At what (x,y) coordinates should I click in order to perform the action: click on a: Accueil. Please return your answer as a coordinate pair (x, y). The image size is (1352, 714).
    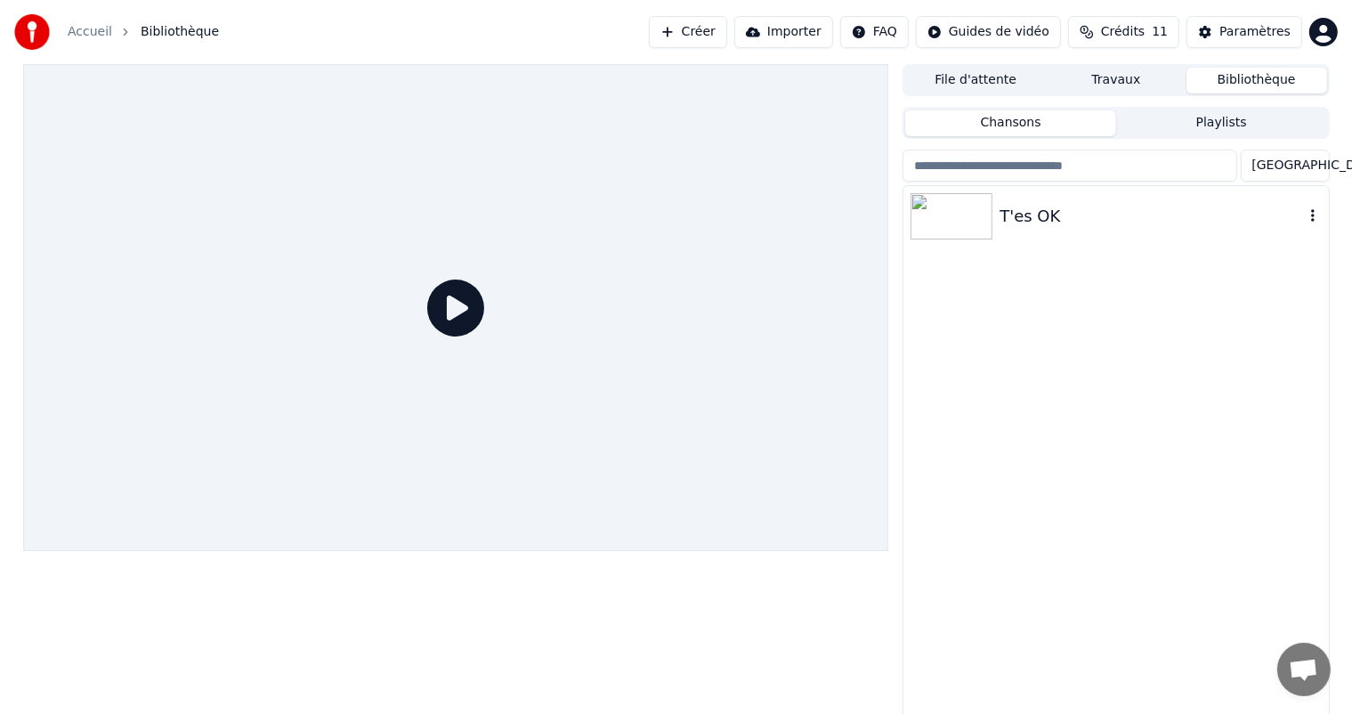
    Looking at the image, I should click on (90, 32).